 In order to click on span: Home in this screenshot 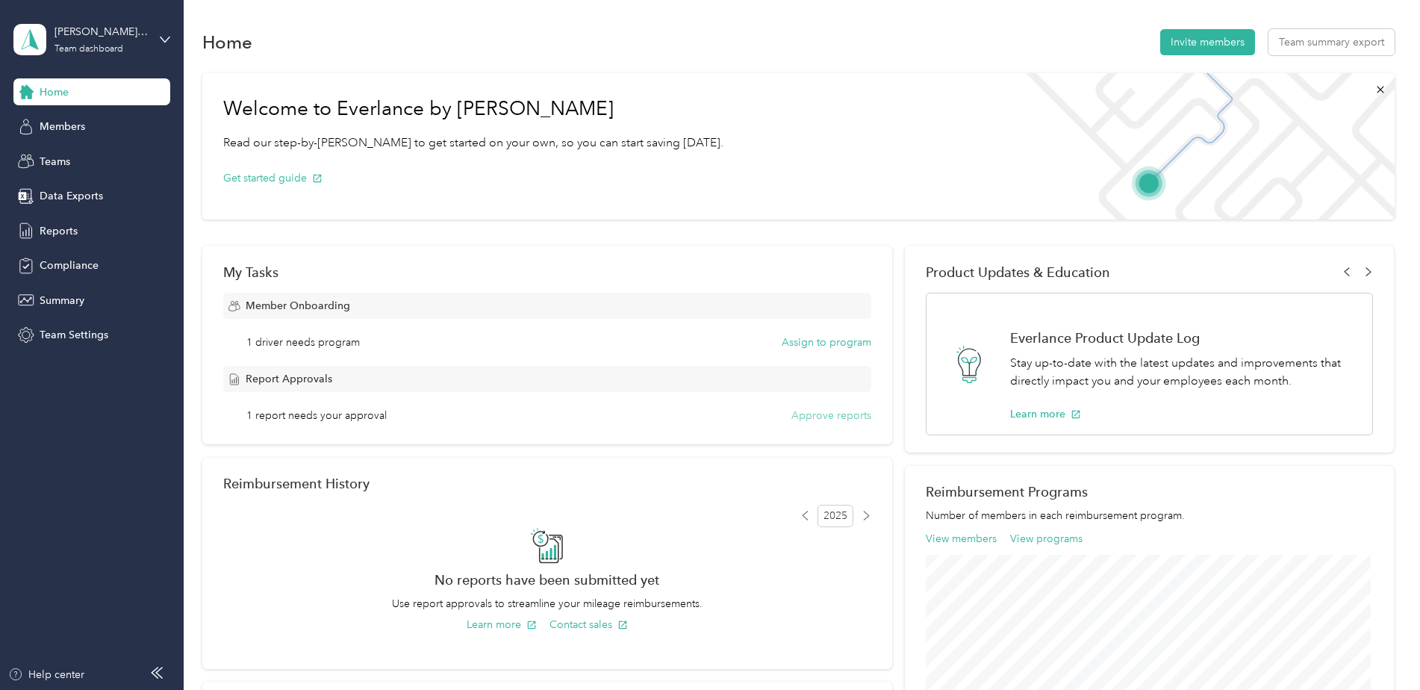, I will do `click(54, 92)`.